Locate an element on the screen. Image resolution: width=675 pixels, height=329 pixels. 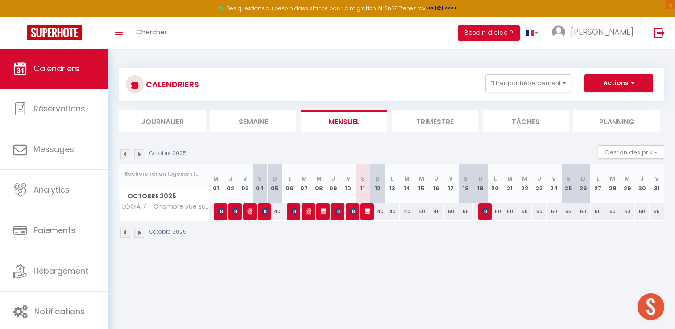
strong: >>> ICI <<<< is located at coordinates (441, 8).